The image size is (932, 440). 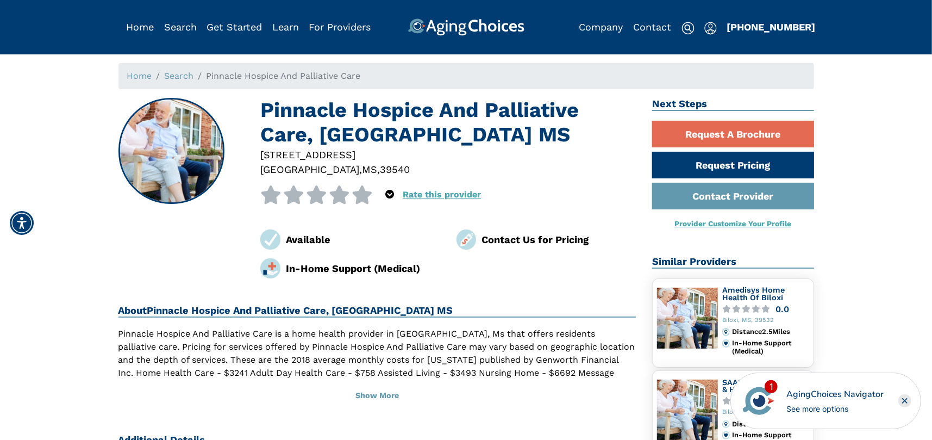 I want to click on img: search-icon.svg, so click(x=688, y=28).